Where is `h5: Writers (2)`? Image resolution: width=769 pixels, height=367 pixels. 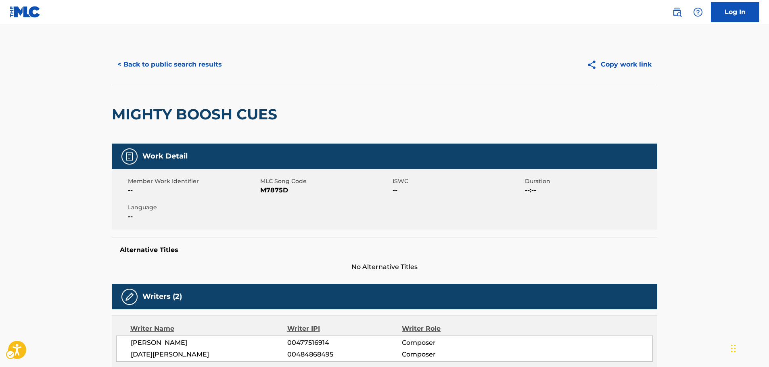
h5: Writers (2) is located at coordinates (162, 297).